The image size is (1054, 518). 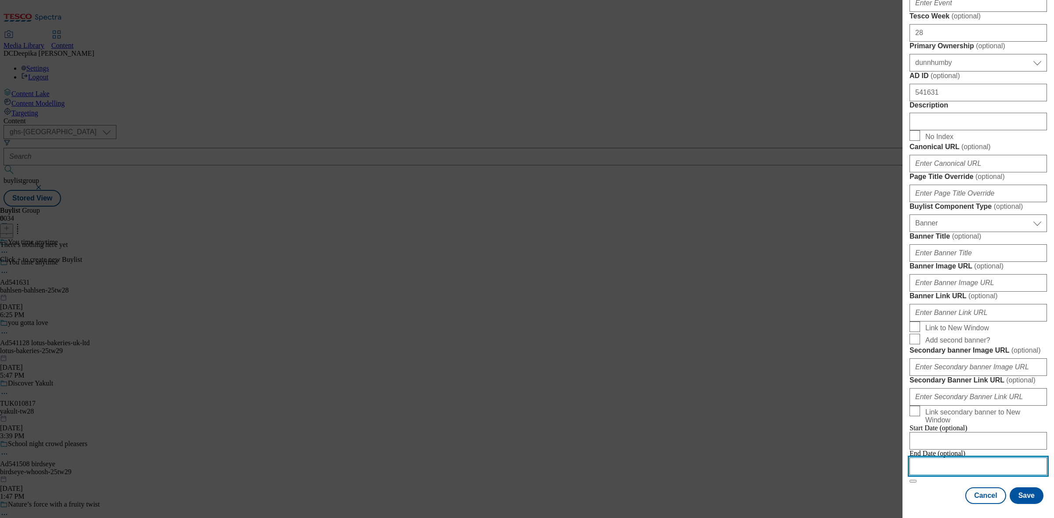 I want to click on input: Enter Secondary banner Image URL, so click(x=978, y=367).